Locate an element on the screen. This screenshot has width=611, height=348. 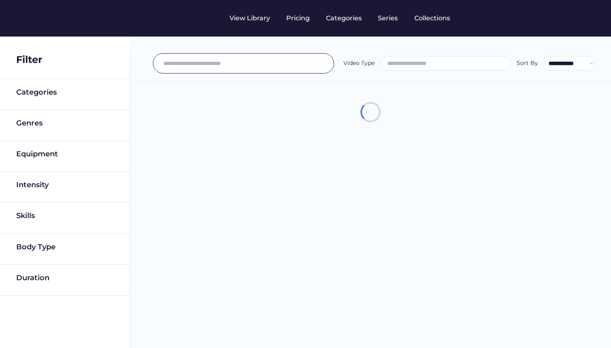
div: Equipment is located at coordinates (37, 154).